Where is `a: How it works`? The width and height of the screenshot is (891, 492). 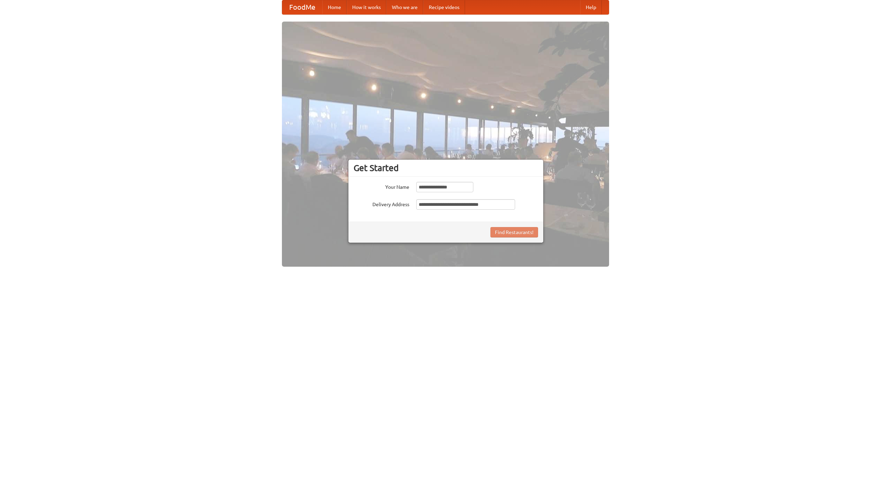
a: How it works is located at coordinates (366, 7).